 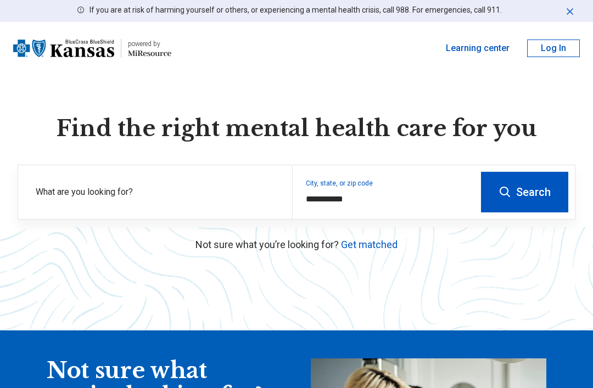 What do you see at coordinates (296, 244) in the screenshot?
I see `p: Not sure what you’re looking for?` at bounding box center [296, 244].